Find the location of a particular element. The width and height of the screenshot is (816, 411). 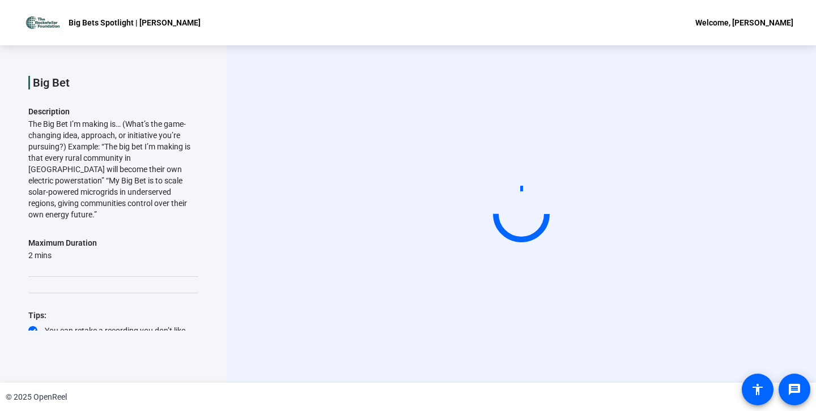

div: 2 mins is located at coordinates (62, 256).